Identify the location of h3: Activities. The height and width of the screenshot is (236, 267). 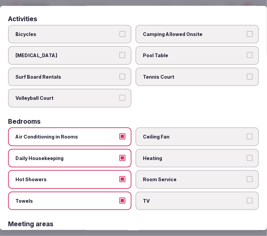
(22, 18).